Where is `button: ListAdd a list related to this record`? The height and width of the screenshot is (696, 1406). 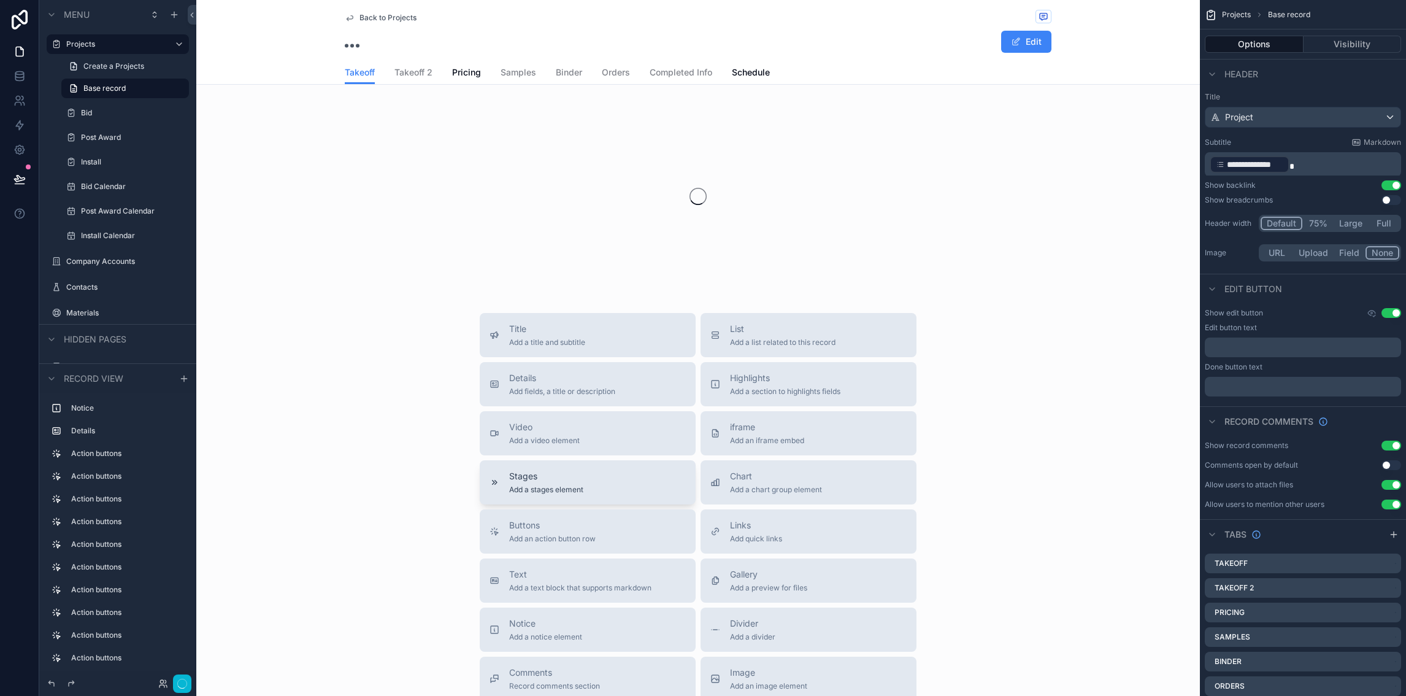
button: ListAdd a list related to this record is located at coordinates (808, 335).